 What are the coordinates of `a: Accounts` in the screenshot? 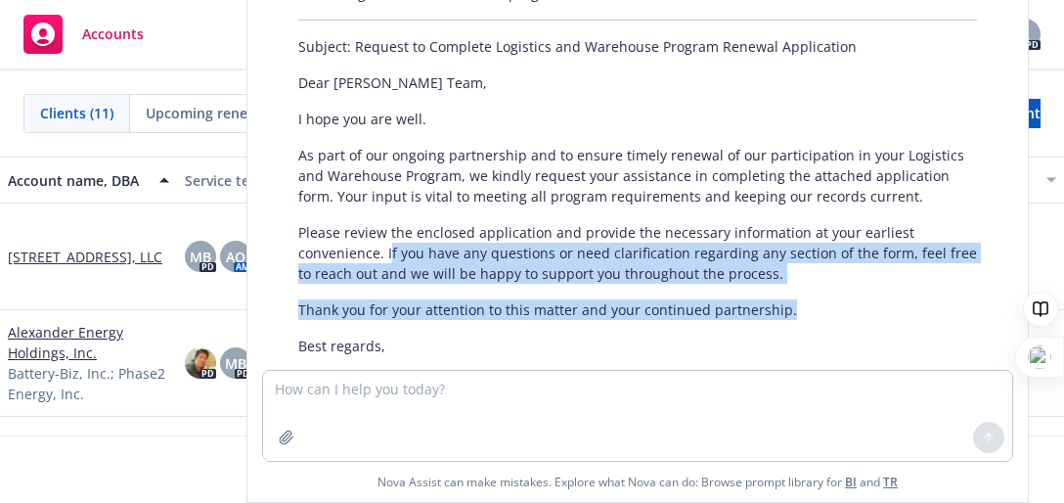 It's located at (83, 34).